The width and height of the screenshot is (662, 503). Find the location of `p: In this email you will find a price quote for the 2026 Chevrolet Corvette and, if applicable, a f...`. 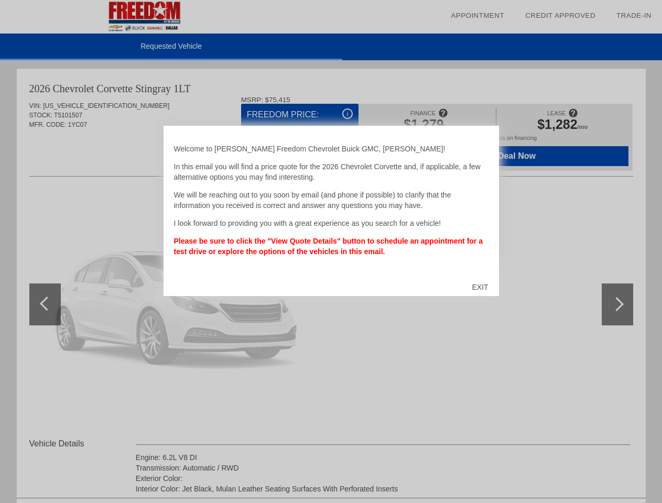

p: In this email you will find a price quote for the 2026 Chevrolet Corvette and, if applicable, a f... is located at coordinates (331, 172).